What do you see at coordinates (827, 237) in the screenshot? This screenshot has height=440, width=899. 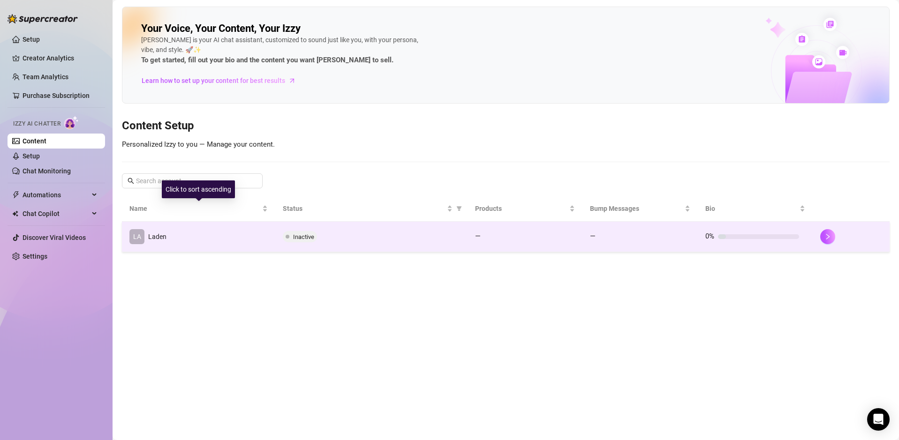 I see `span: right` at bounding box center [827, 237].